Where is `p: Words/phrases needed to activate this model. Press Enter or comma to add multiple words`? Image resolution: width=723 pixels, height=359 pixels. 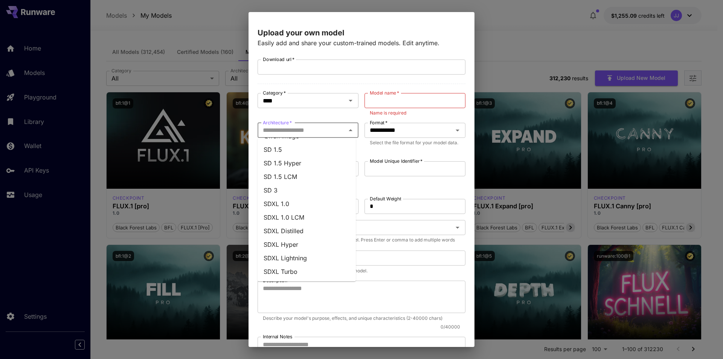 p: Words/phrases needed to activate this model. Press Enter or comma to add multiple words is located at coordinates (361, 240).